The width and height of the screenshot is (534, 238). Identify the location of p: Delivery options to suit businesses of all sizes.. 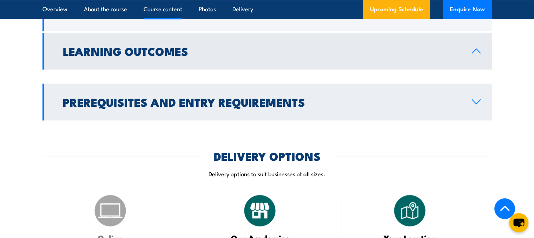
(267, 173).